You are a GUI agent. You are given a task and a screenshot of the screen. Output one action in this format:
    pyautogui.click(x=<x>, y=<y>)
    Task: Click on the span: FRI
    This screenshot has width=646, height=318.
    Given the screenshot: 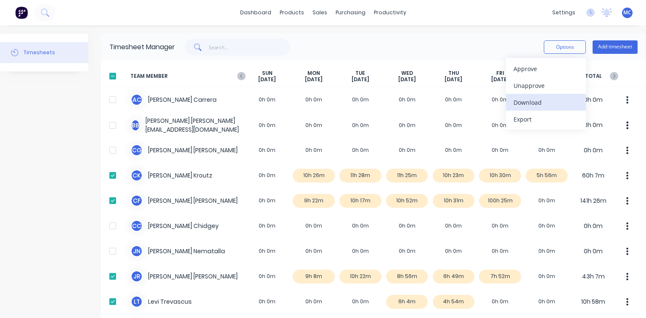 What is the action you would take?
    pyautogui.click(x=500, y=73)
    